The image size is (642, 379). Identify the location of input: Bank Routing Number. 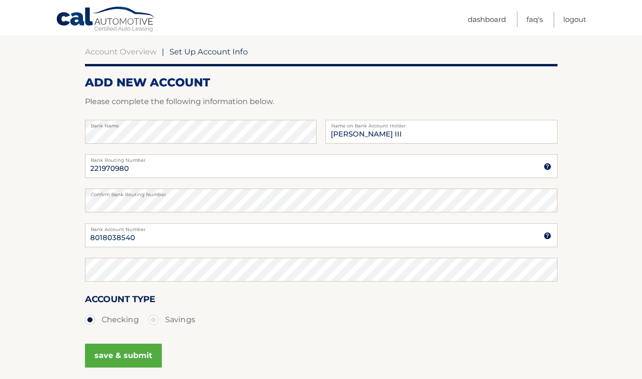
(321, 166).